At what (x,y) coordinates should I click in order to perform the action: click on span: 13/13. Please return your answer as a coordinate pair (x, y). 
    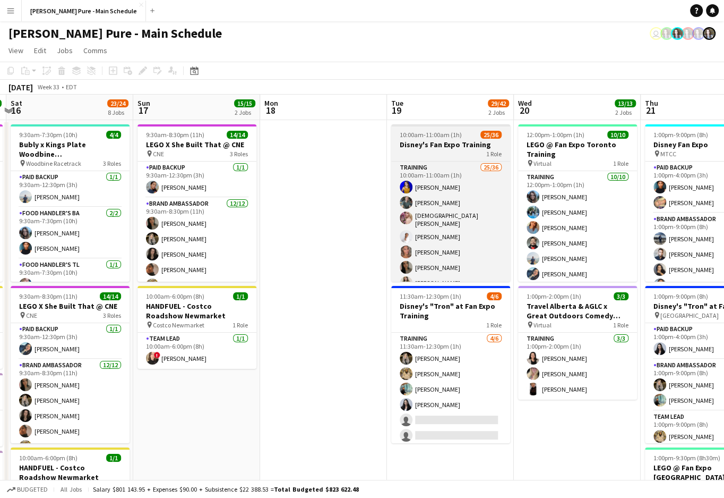
    Looking at the image, I should click on (626, 103).